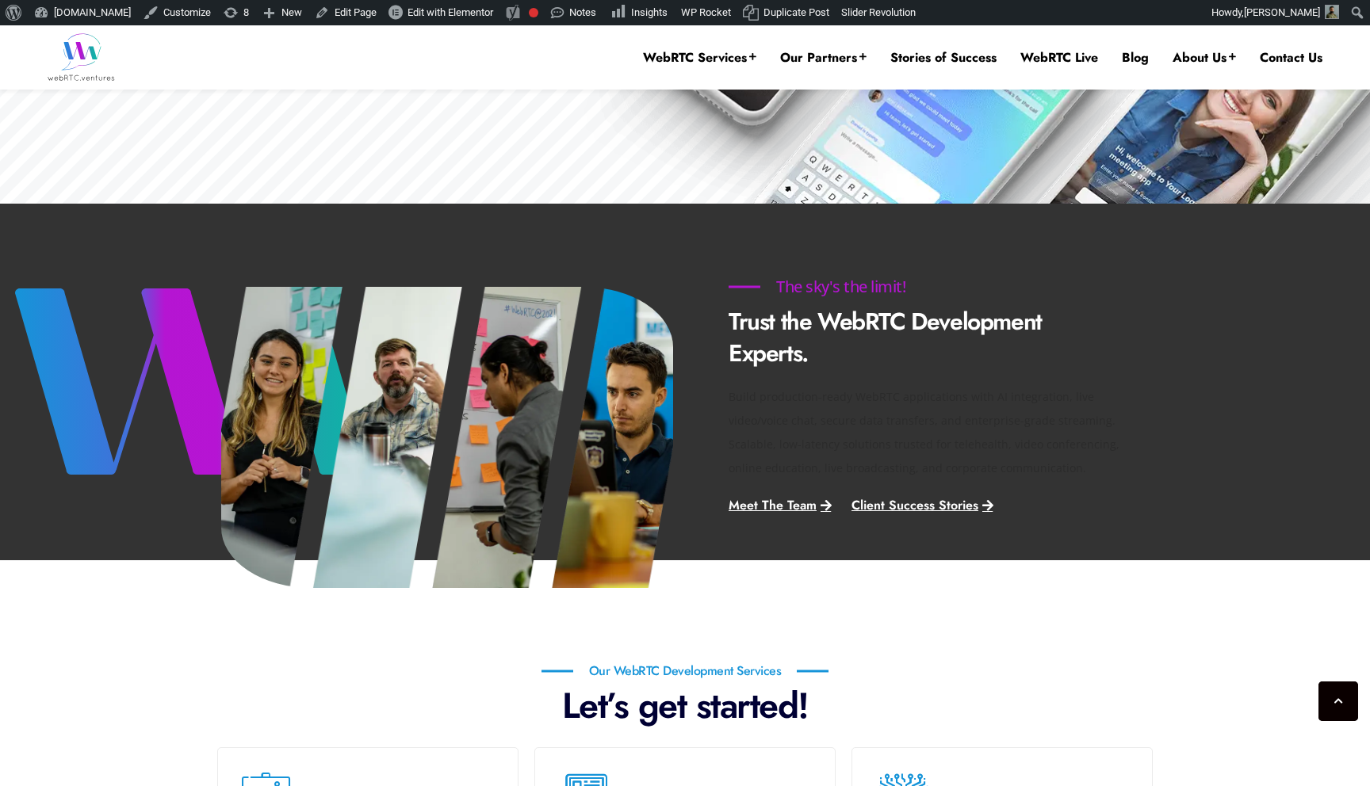 This screenshot has height=786, width=1370. I want to click on a: Stories of Success, so click(943, 58).